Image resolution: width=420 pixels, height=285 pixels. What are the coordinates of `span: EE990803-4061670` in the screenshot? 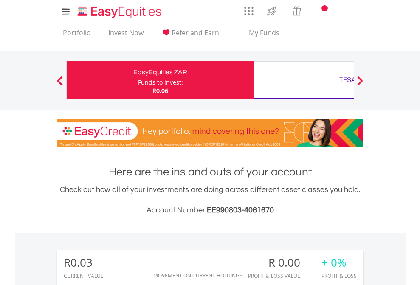 It's located at (241, 210).